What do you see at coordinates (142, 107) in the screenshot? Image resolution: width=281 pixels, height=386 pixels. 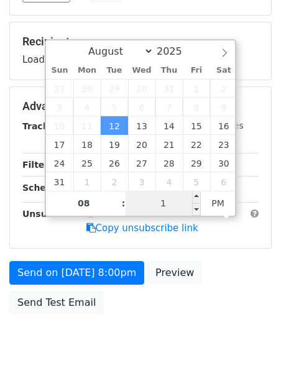 I see `span: August 6, 2025` at bounding box center [142, 107].